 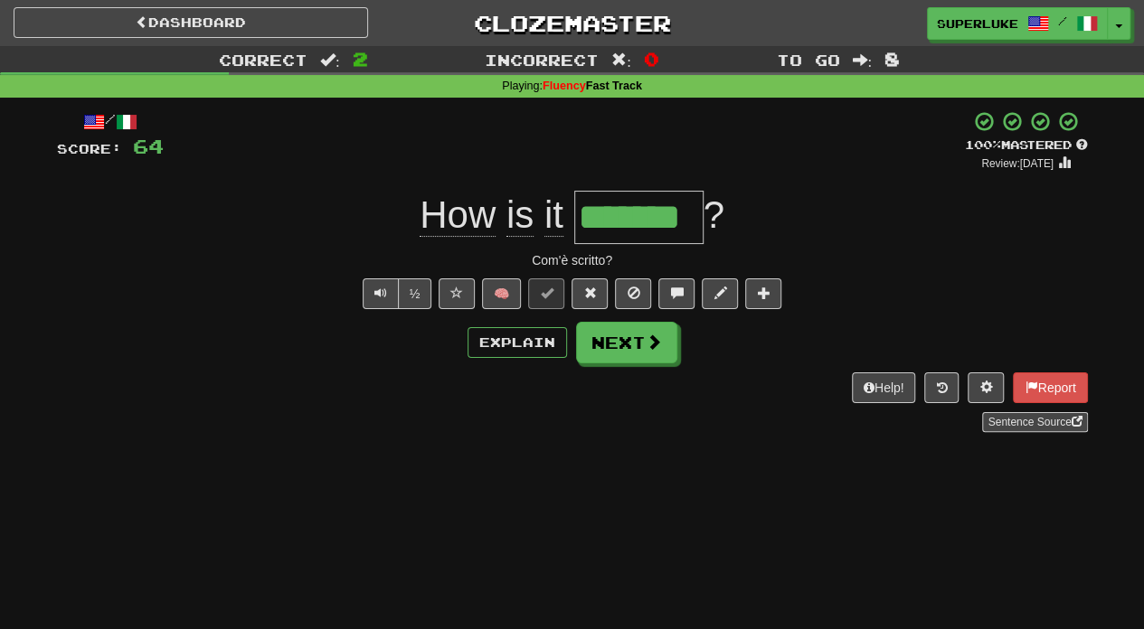 What do you see at coordinates (1017, 24) in the screenshot?
I see `a: superluke /` at bounding box center [1017, 24].